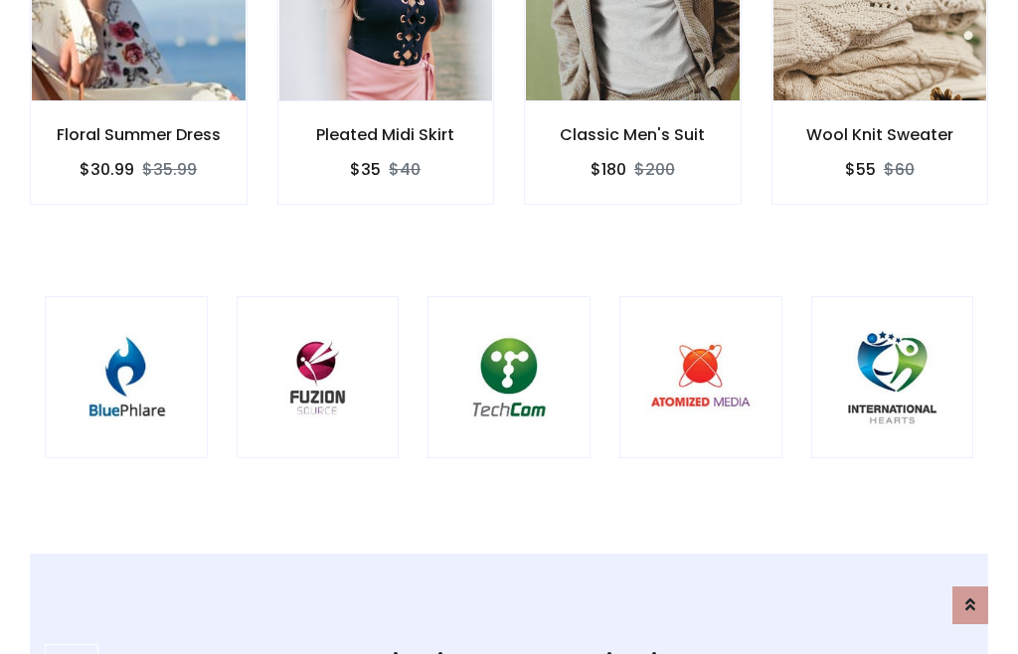 The height and width of the screenshot is (654, 1018). I want to click on h6: $180, so click(608, 169).